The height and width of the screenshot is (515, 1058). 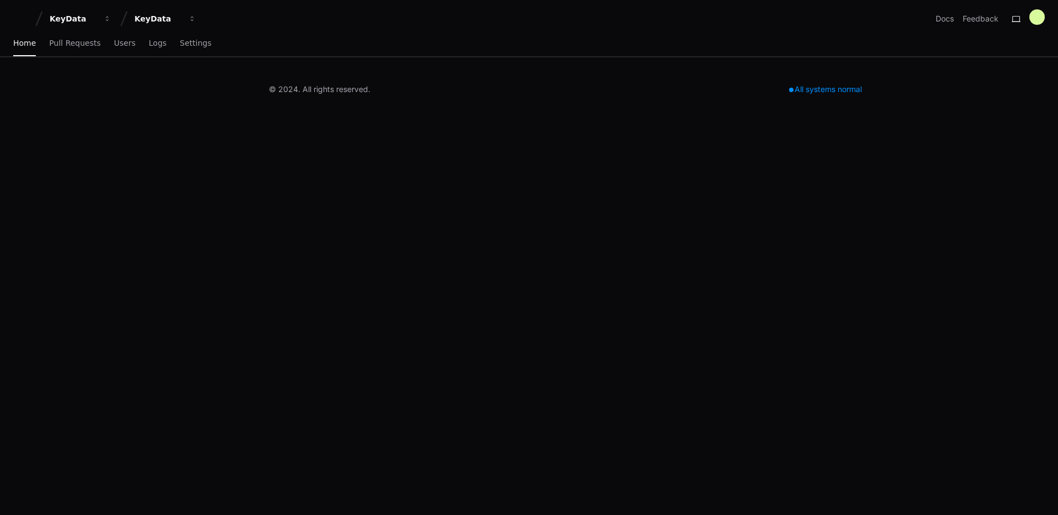 What do you see at coordinates (158, 44) in the screenshot?
I see `a: Logs` at bounding box center [158, 44].